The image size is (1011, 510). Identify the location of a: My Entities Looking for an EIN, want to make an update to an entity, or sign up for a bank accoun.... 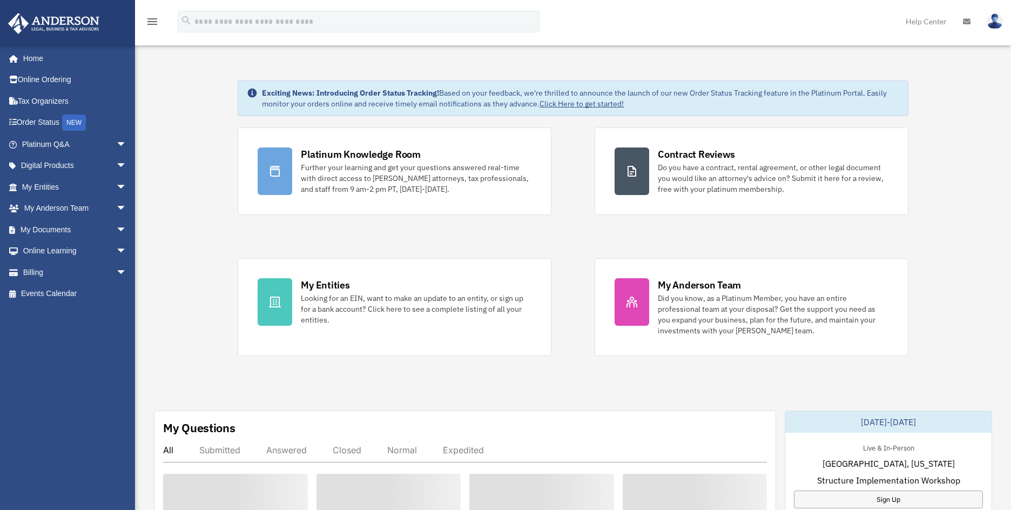
(394, 307).